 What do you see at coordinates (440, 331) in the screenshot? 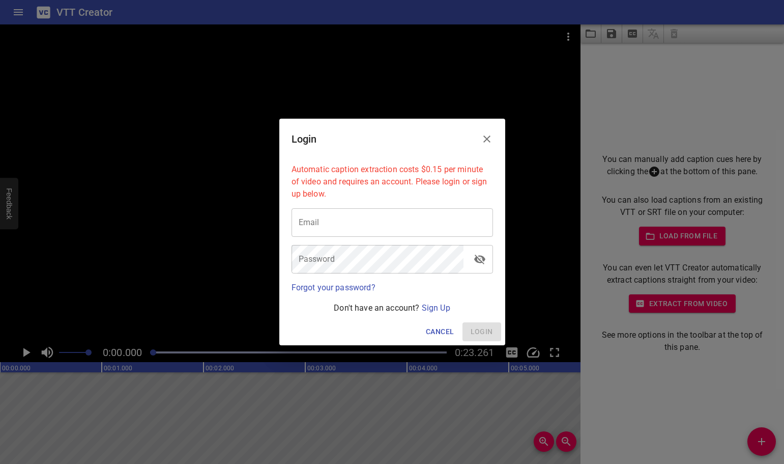
I see `button: Cancel` at bounding box center [440, 331].